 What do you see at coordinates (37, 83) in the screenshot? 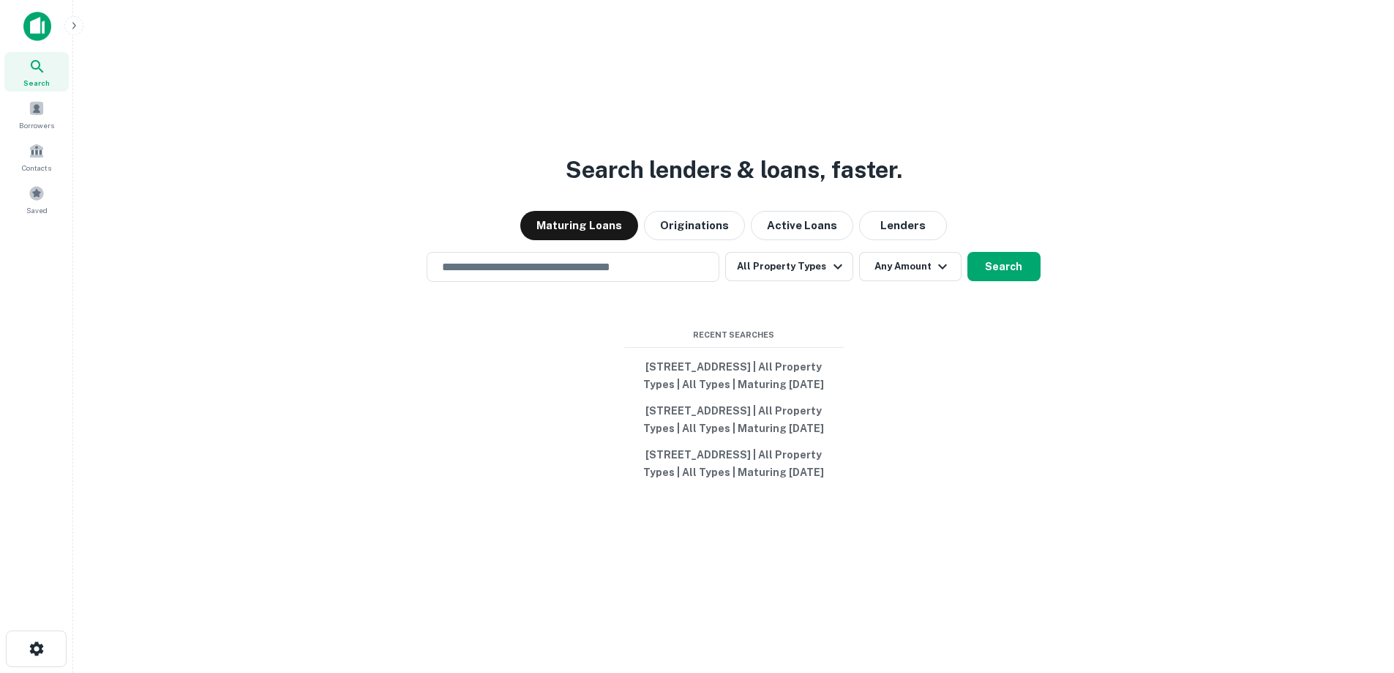
I see `span: Search` at bounding box center [37, 83].